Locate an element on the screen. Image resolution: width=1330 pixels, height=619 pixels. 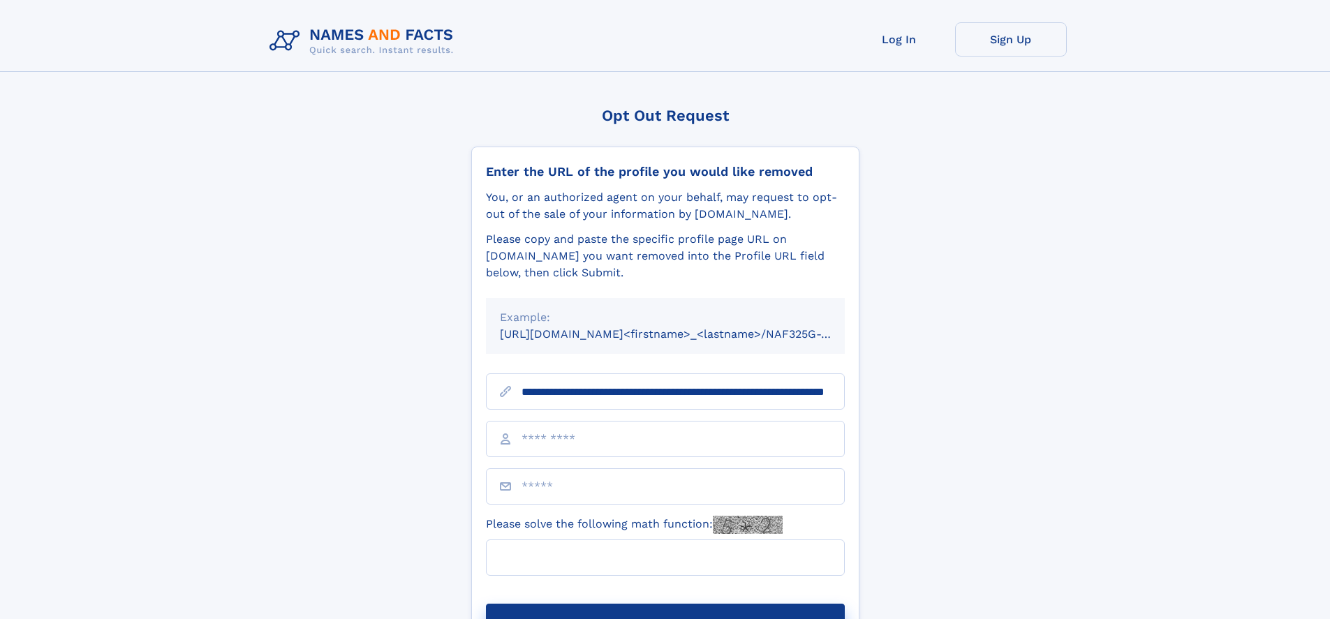
div: Example: is located at coordinates (665, 318).